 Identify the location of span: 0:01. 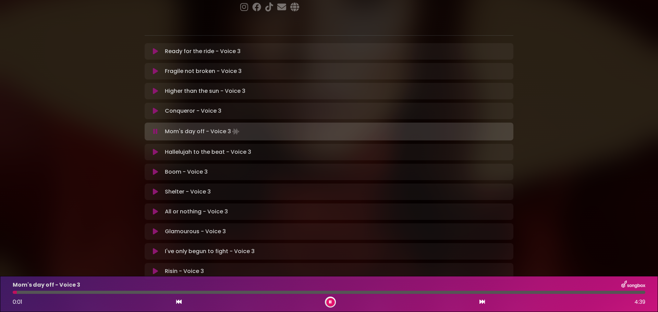
(17, 302).